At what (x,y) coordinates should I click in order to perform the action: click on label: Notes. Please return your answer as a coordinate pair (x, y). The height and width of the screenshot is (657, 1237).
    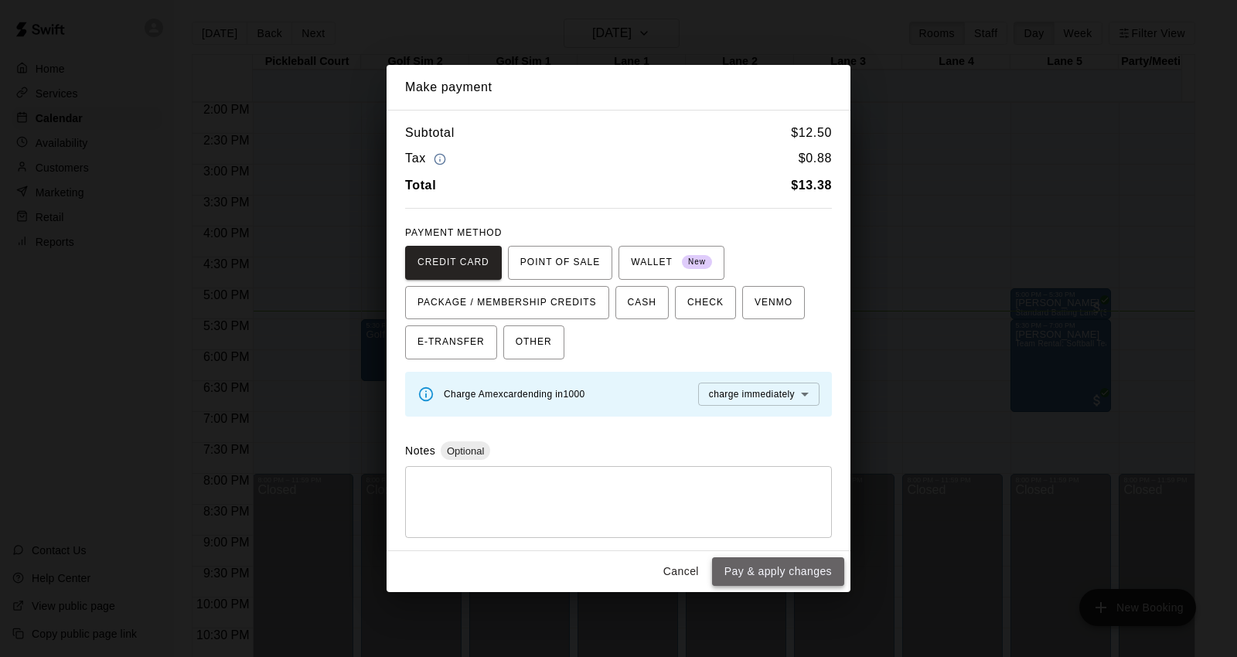
    Looking at the image, I should click on (420, 451).